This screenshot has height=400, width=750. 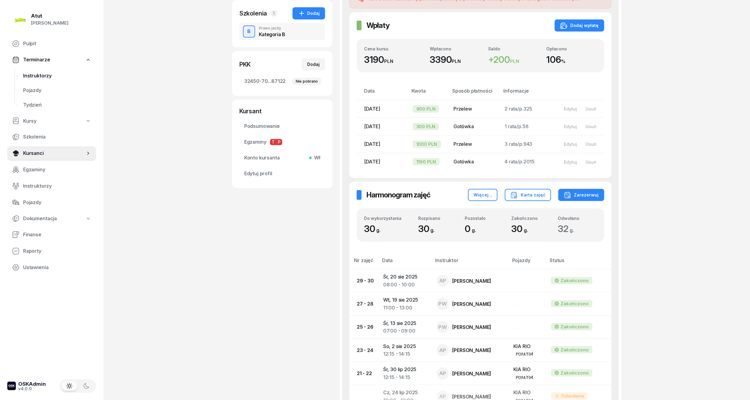 I want to click on div: Odwołano, so click(x=577, y=218).